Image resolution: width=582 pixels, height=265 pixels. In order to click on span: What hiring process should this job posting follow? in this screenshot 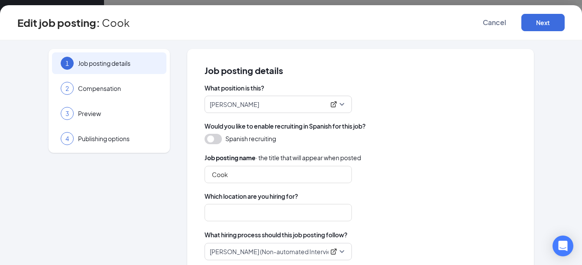, I will do `click(276, 235)`.